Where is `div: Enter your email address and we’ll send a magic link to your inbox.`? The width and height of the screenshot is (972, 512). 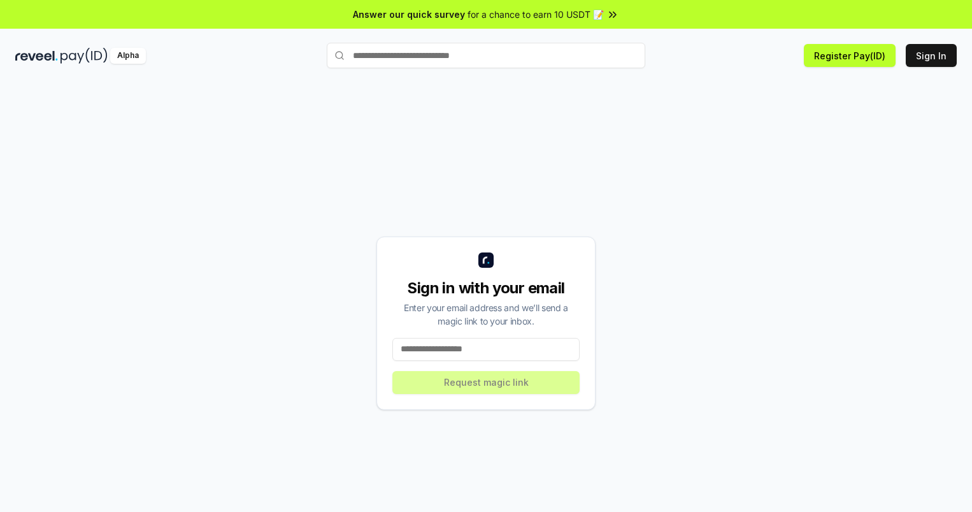
div: Enter your email address and we’ll send a magic link to your inbox. is located at coordinates (486, 314).